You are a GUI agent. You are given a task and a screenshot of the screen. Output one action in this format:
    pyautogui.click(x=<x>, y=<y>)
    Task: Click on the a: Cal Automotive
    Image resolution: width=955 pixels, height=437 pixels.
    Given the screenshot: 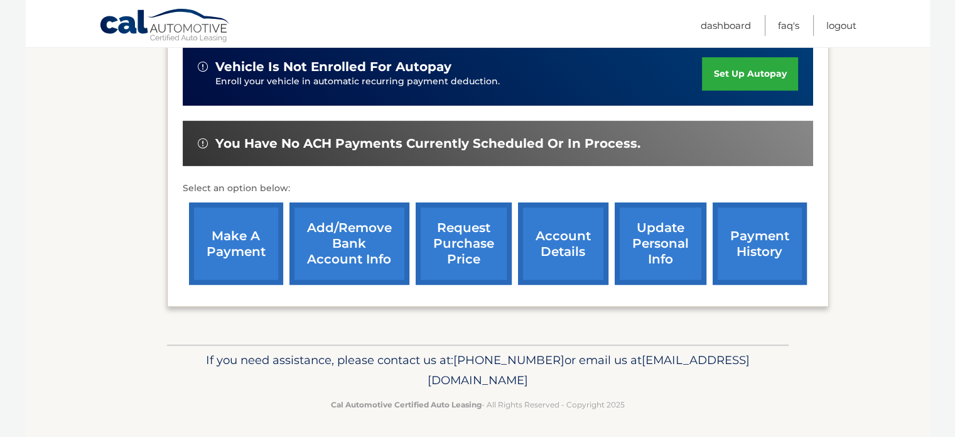 What is the action you would take?
    pyautogui.click(x=165, y=26)
    